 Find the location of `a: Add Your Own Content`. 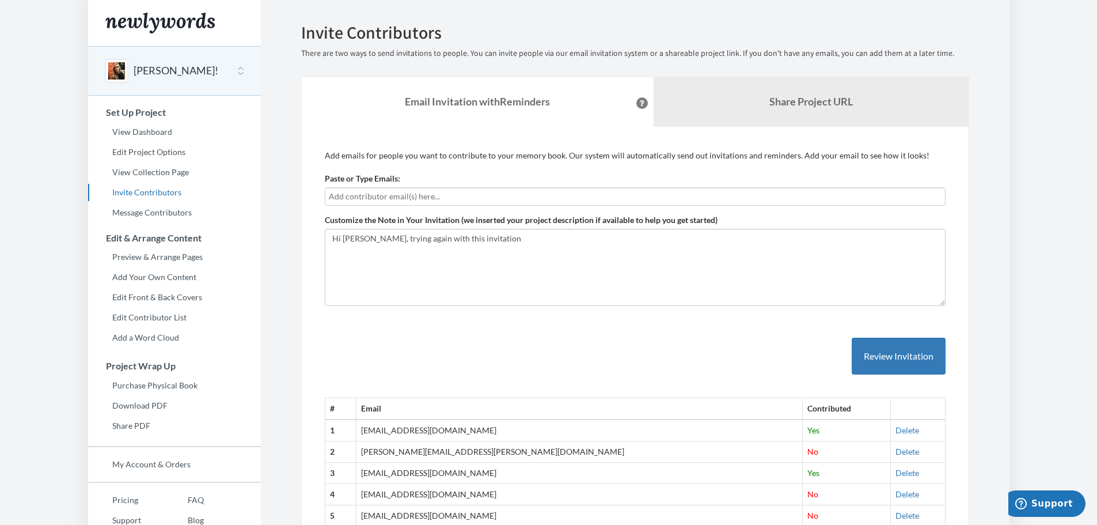

a: Add Your Own Content is located at coordinates (175, 277).